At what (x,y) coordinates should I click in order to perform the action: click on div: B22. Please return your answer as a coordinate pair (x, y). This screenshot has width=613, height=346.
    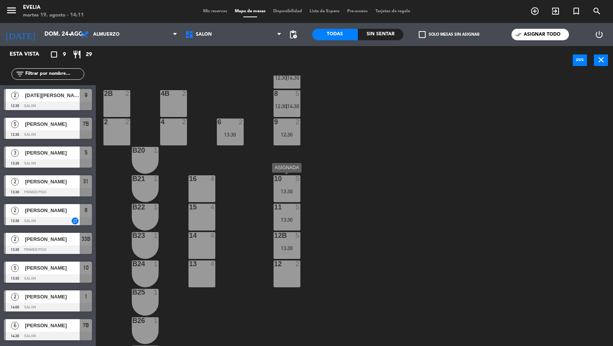
    Looking at the image, I should click on (133, 207).